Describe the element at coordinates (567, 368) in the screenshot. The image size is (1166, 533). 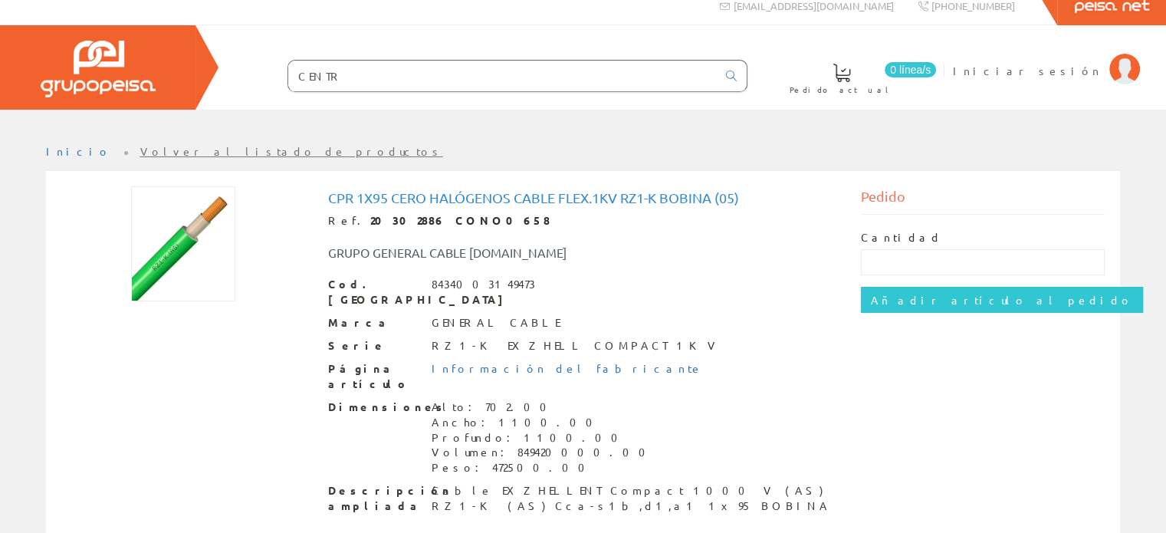
I see `a: Información del fabricante` at that location.